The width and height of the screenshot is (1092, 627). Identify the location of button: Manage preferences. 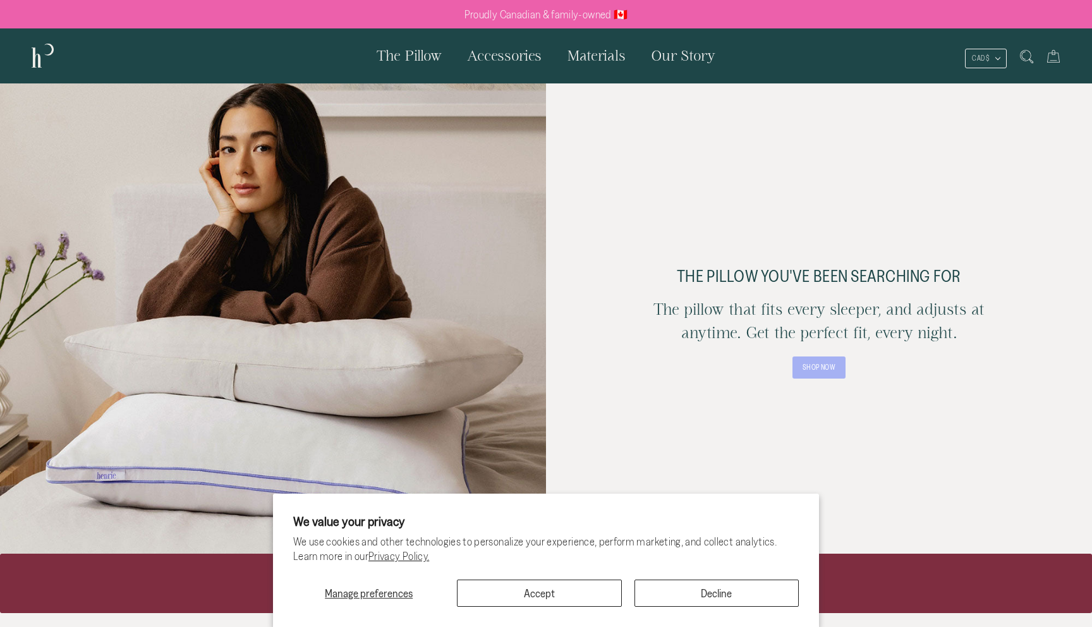
(369, 593).